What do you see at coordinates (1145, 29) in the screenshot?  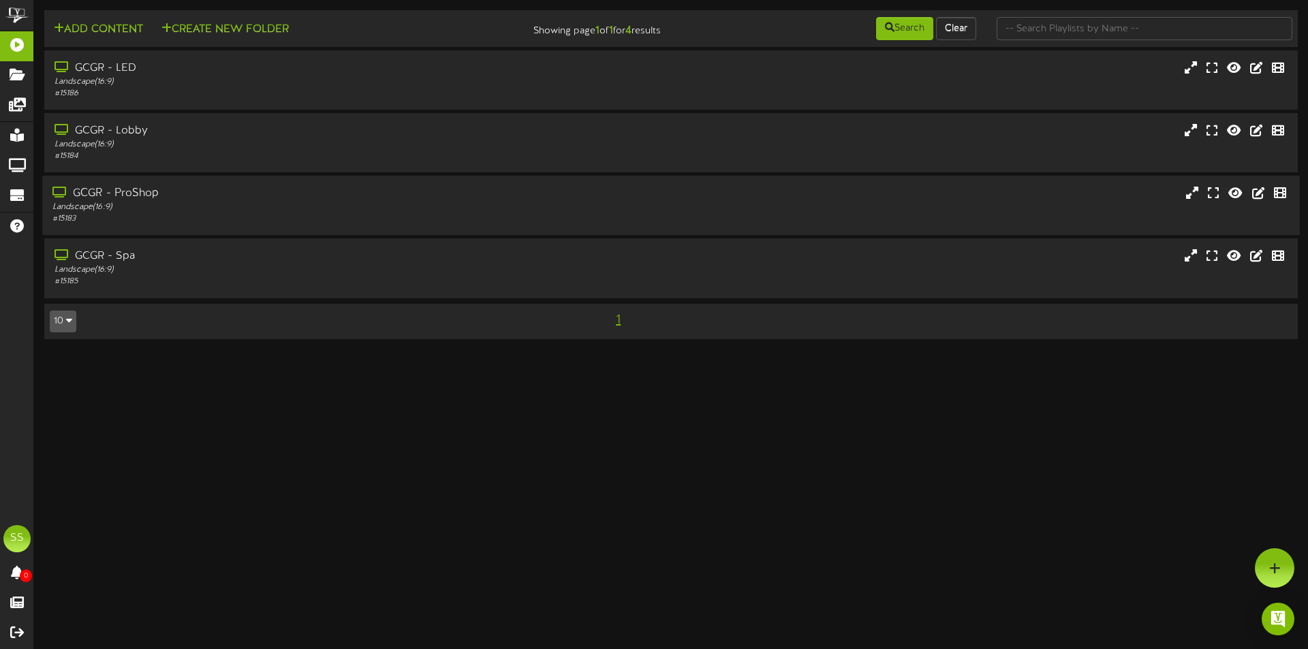 I see `input: -- Search Playlists by Name --` at bounding box center [1145, 29].